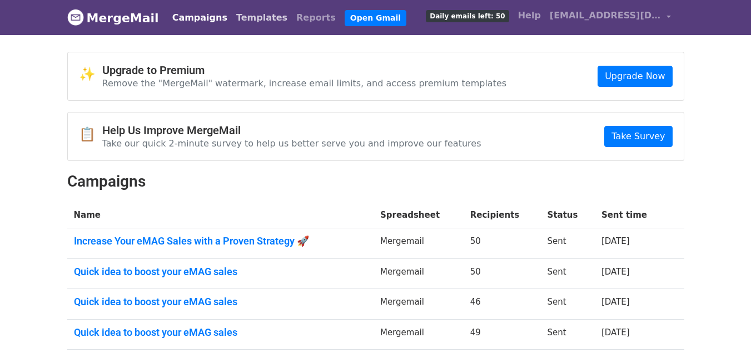 The image size is (751, 357). Describe the element at coordinates (467, 16) in the screenshot. I see `a: Daily emails left: 50` at that location.